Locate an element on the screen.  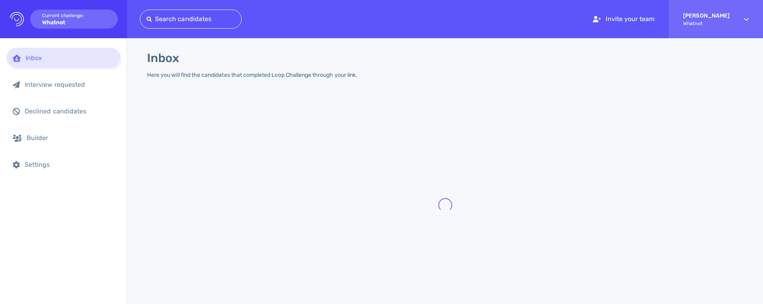
div: Settings is located at coordinates (69, 164).